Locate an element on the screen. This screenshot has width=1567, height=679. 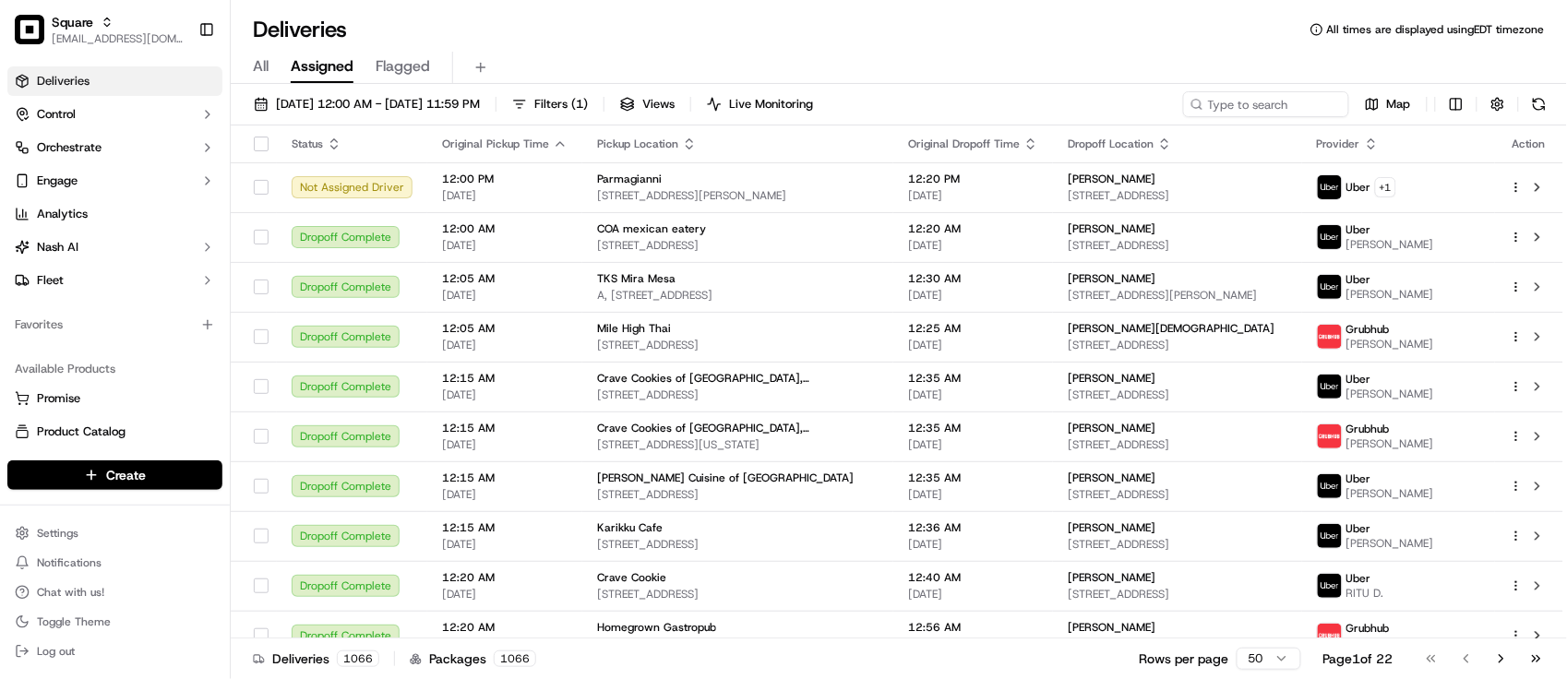
span: Square is located at coordinates (72, 22).